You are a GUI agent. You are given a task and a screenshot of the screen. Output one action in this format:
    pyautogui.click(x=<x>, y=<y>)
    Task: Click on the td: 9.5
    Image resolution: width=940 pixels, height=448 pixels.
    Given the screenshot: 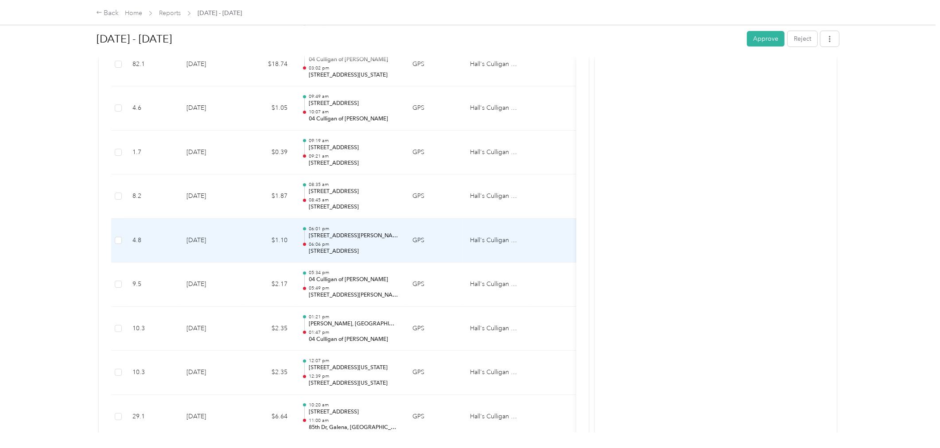 What is the action you would take?
    pyautogui.click(x=152, y=285)
    